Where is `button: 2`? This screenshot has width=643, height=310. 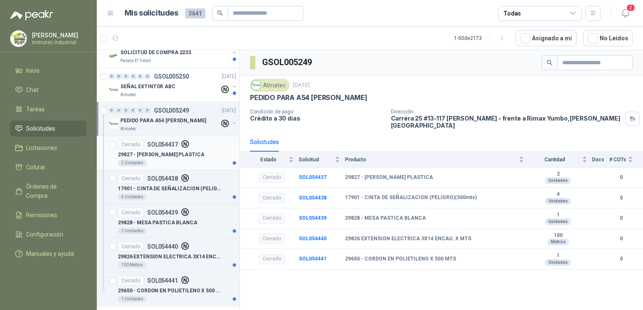
button: 2 is located at coordinates (625, 13).